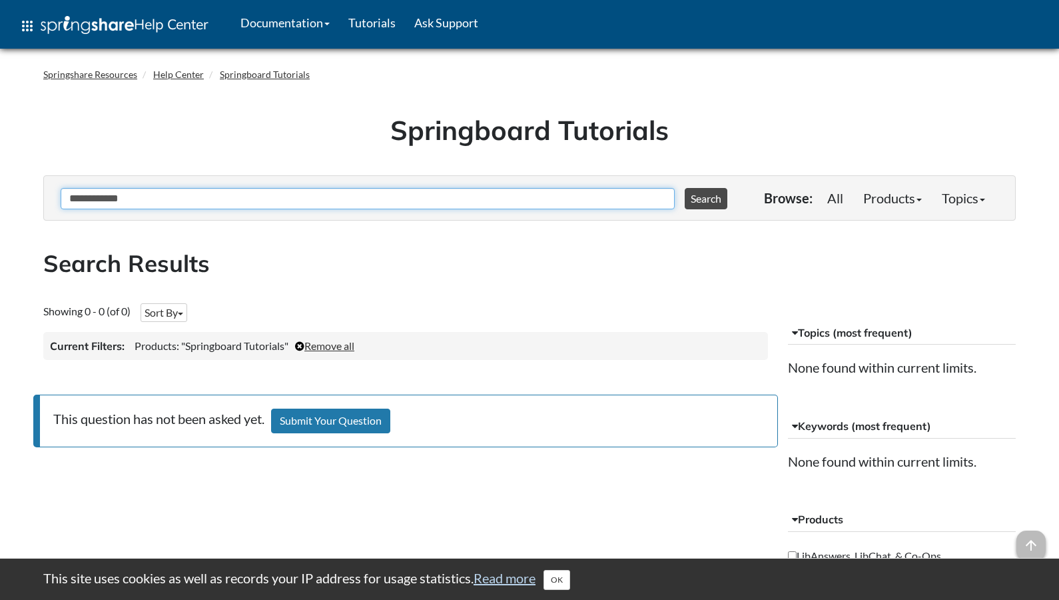 The width and height of the screenshot is (1059, 600). What do you see at coordinates (157, 345) in the screenshot?
I see `span: Products:` at bounding box center [157, 345].